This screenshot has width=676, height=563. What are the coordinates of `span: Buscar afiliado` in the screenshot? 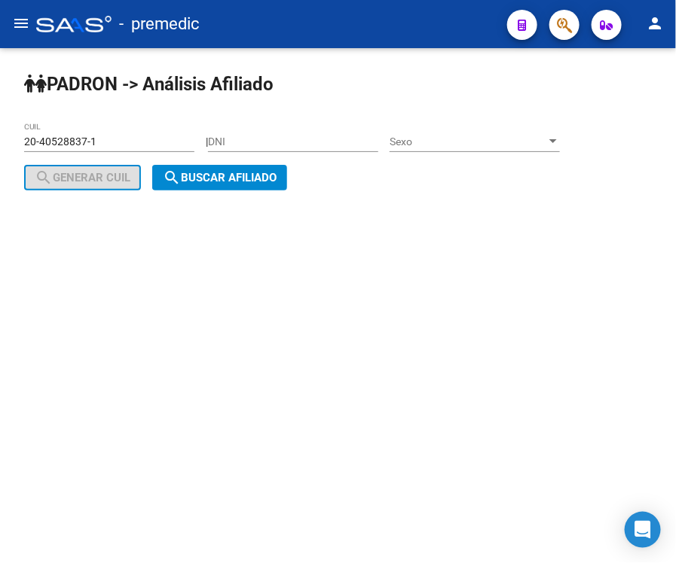 It's located at (219, 178).